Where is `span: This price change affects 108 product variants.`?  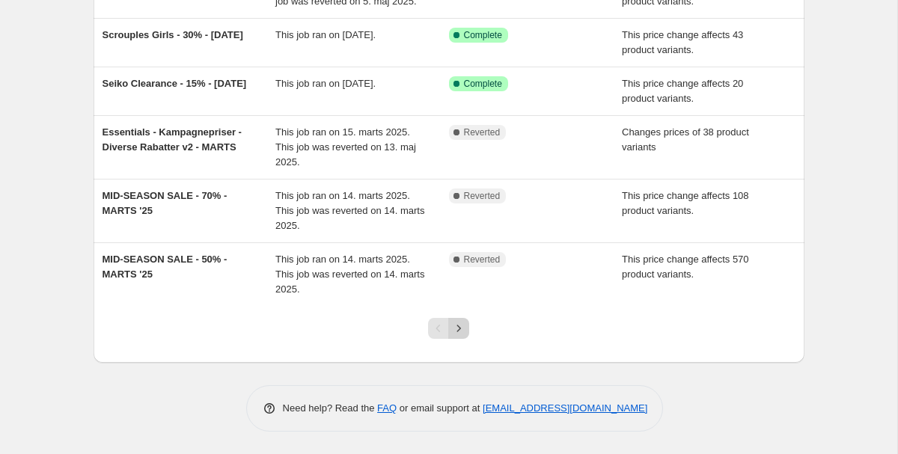 span: This price change affects 108 product variants. is located at coordinates (685, 203).